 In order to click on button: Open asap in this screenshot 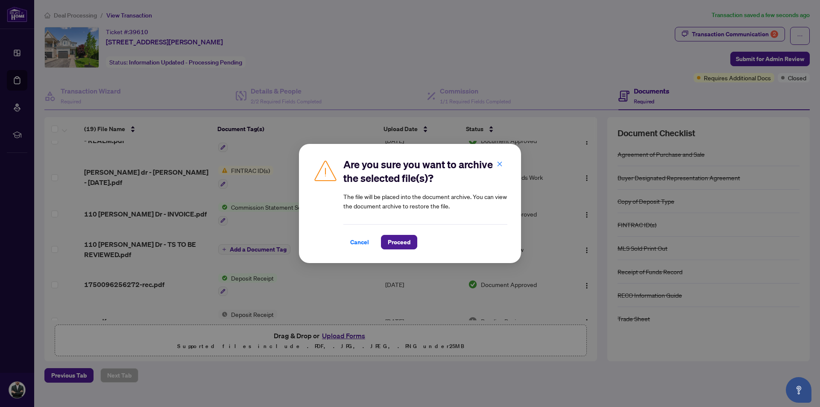, I will do `click(799, 390)`.